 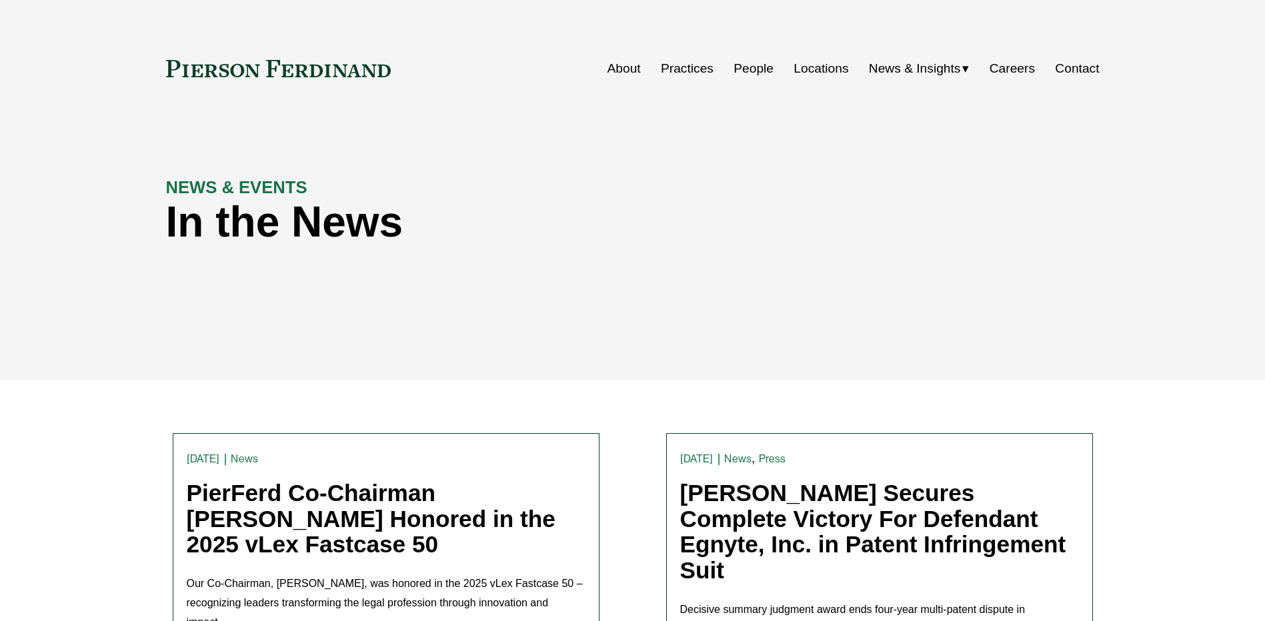 What do you see at coordinates (772, 459) in the screenshot?
I see `a: Press` at bounding box center [772, 459].